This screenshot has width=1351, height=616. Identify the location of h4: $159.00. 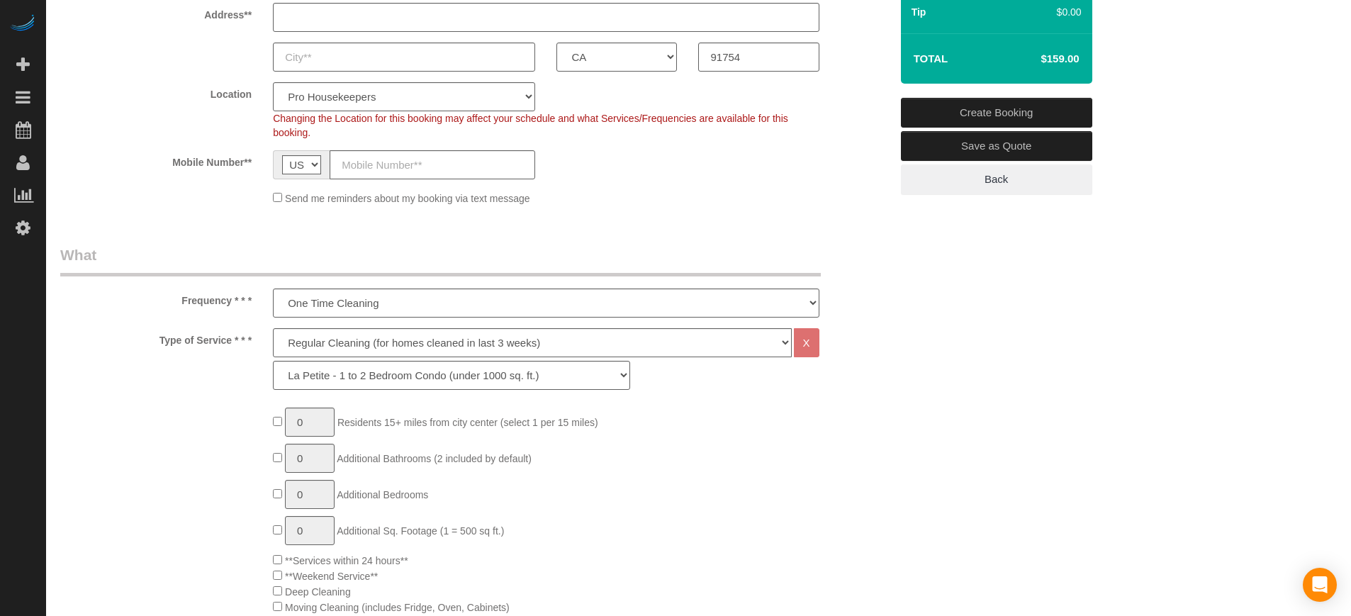
(1039, 59).